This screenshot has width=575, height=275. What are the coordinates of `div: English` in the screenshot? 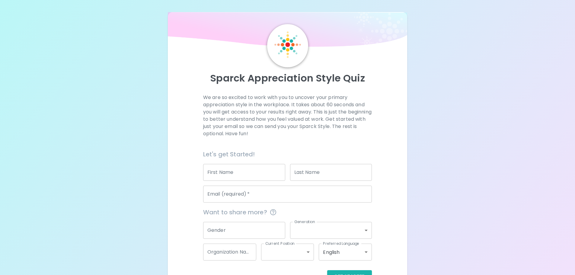 It's located at (346, 252).